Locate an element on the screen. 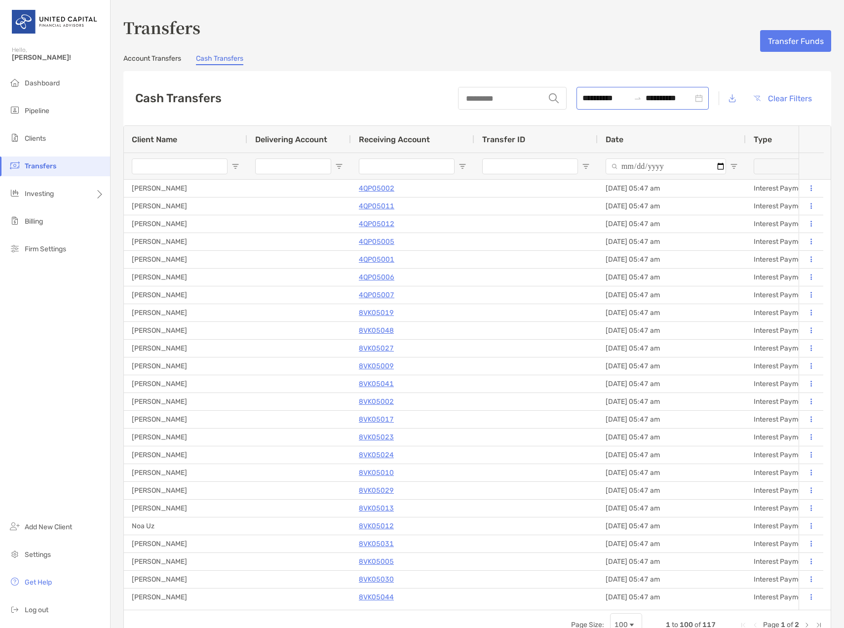  div: Noa Uz is located at coordinates (186, 526).